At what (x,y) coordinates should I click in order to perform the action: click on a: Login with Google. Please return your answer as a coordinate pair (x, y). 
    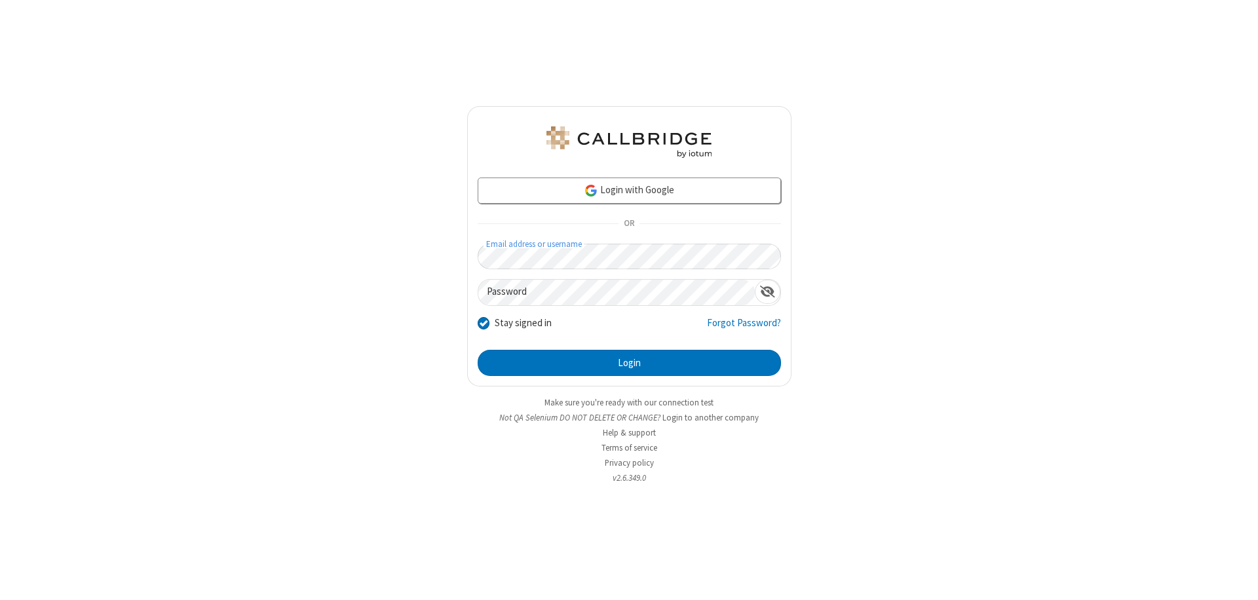
    Looking at the image, I should click on (629, 191).